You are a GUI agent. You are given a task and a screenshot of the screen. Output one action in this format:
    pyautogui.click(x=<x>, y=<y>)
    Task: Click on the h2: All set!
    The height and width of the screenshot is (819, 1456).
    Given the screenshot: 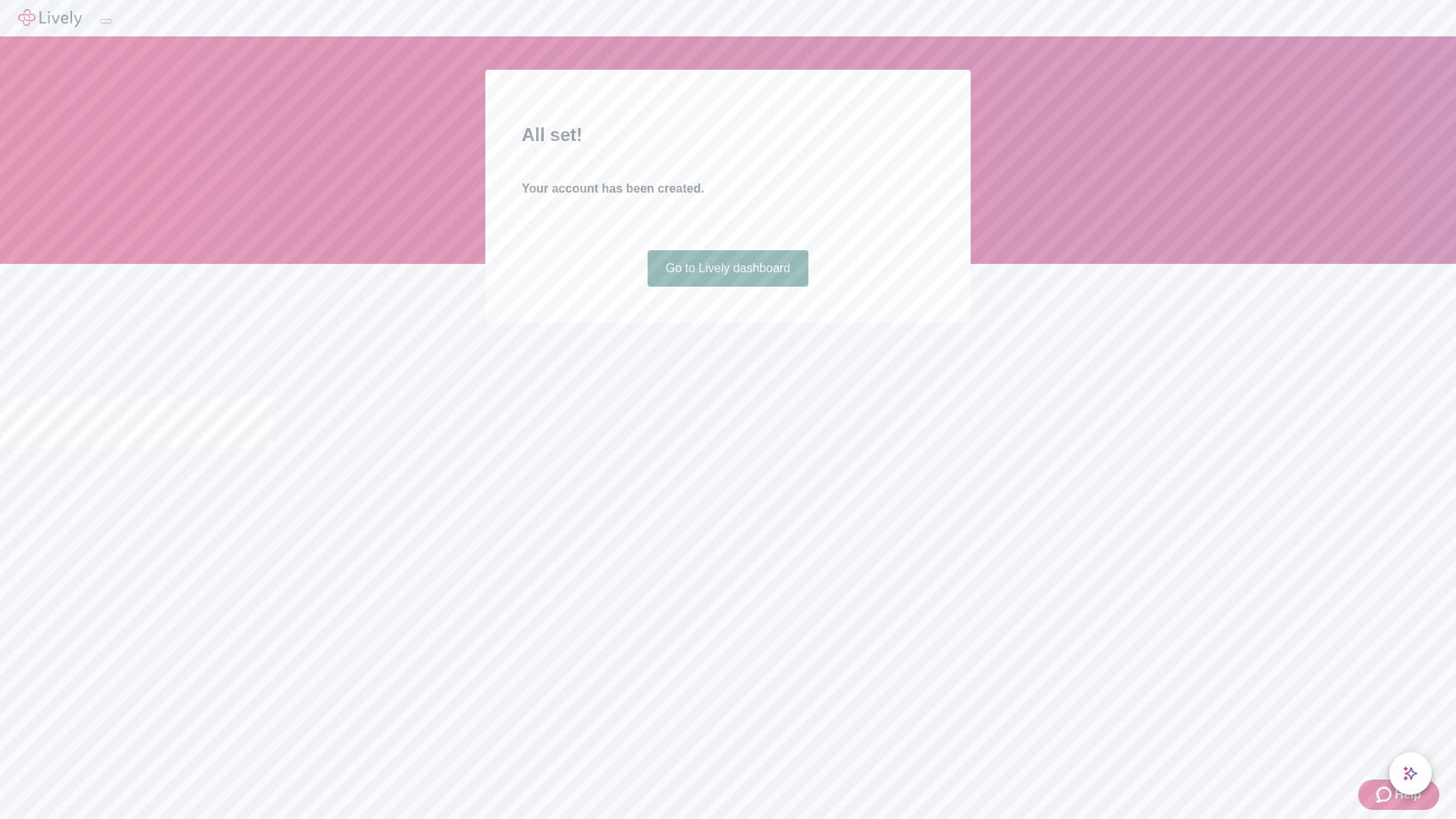 What is the action you would take?
    pyautogui.click(x=728, y=135)
    